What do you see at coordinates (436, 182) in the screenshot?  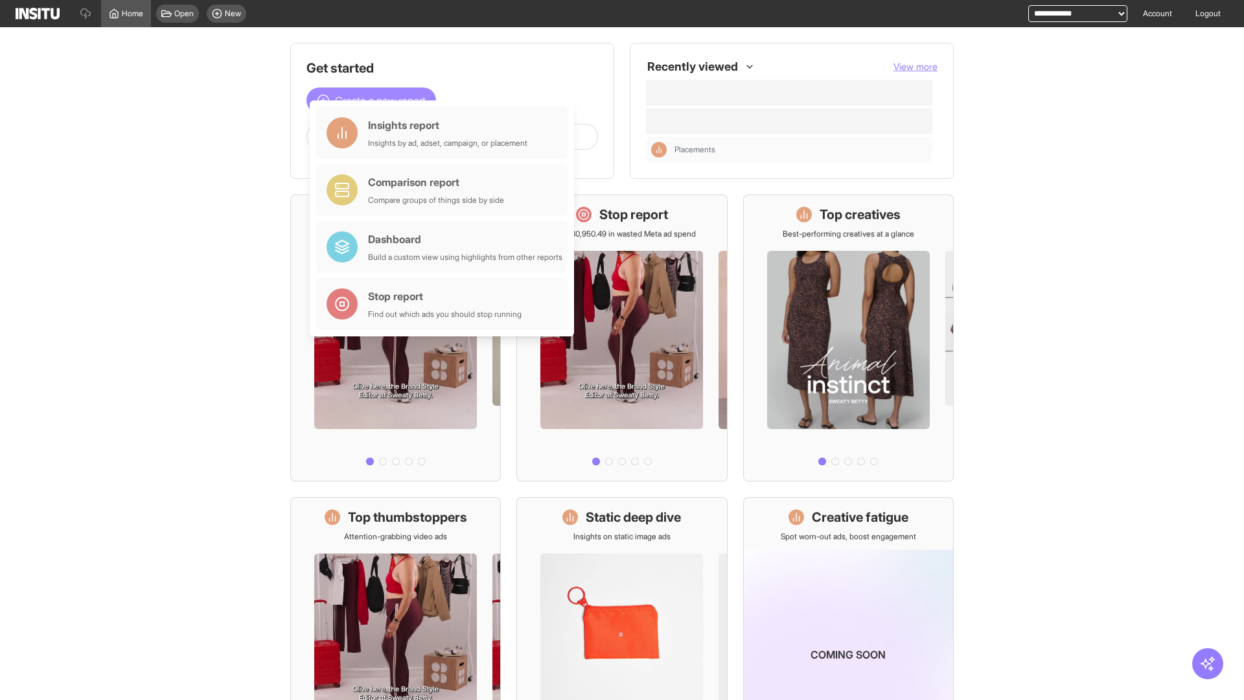 I see `div: Comparison report` at bounding box center [436, 182].